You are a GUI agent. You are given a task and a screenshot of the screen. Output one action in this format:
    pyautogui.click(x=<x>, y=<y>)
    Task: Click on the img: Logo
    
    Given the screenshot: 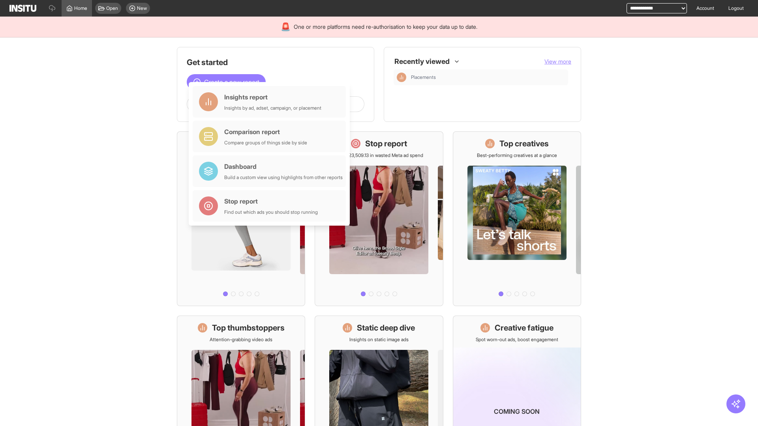 What is the action you would take?
    pyautogui.click(x=23, y=8)
    